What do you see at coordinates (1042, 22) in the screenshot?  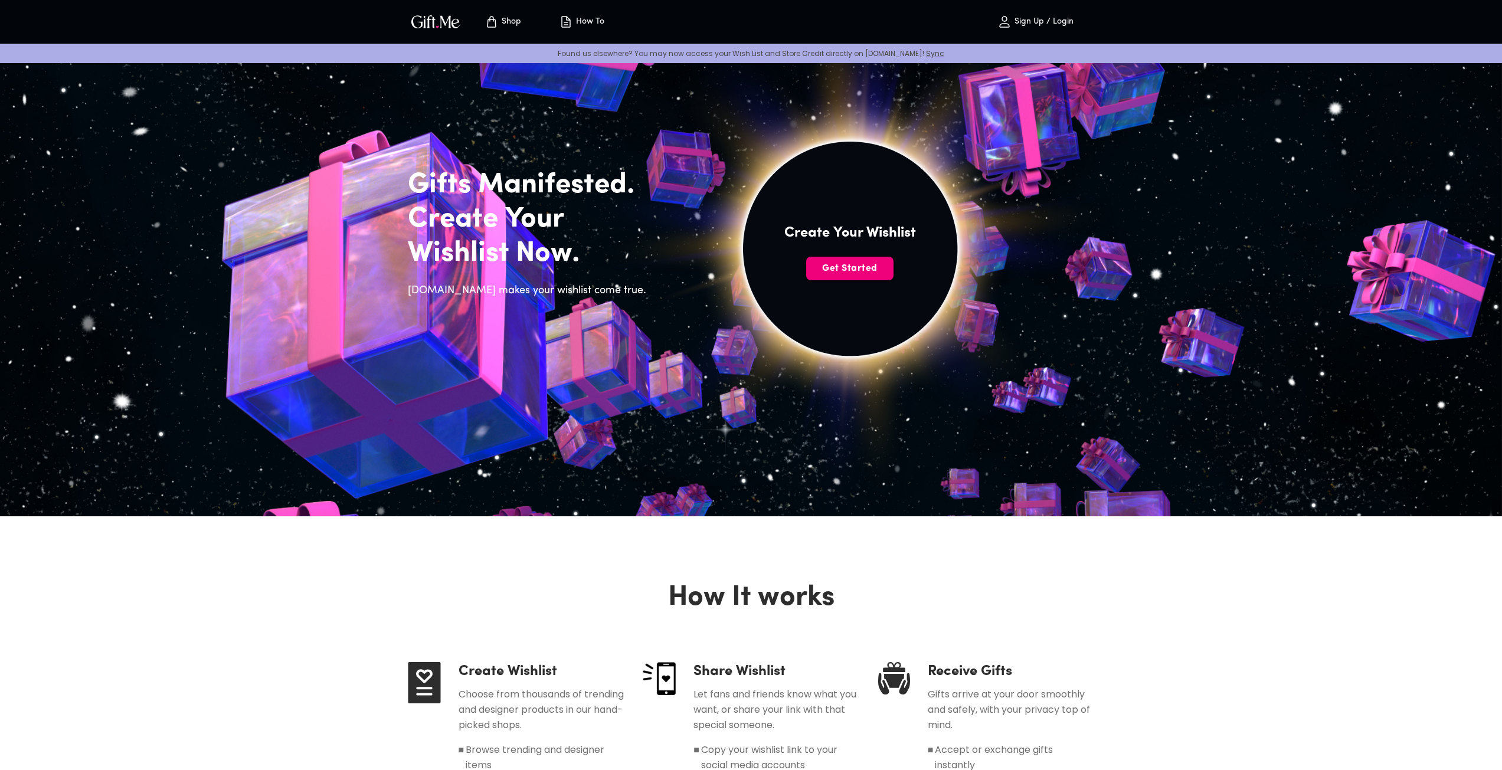 I see `p: Sign Up / Login` at bounding box center [1042, 22].